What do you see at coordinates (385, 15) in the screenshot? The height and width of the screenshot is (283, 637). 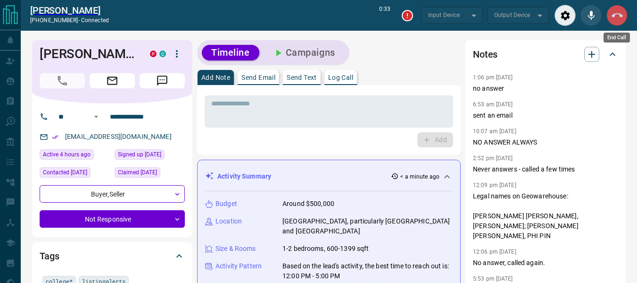 I see `p: 0:33` at bounding box center [385, 15].